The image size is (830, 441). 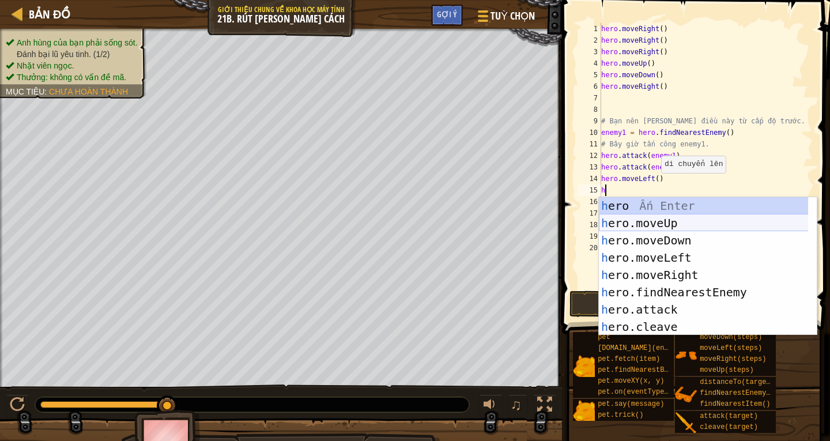 I want to click on span: Thưởng: không có vấn đề mã., so click(x=71, y=77).